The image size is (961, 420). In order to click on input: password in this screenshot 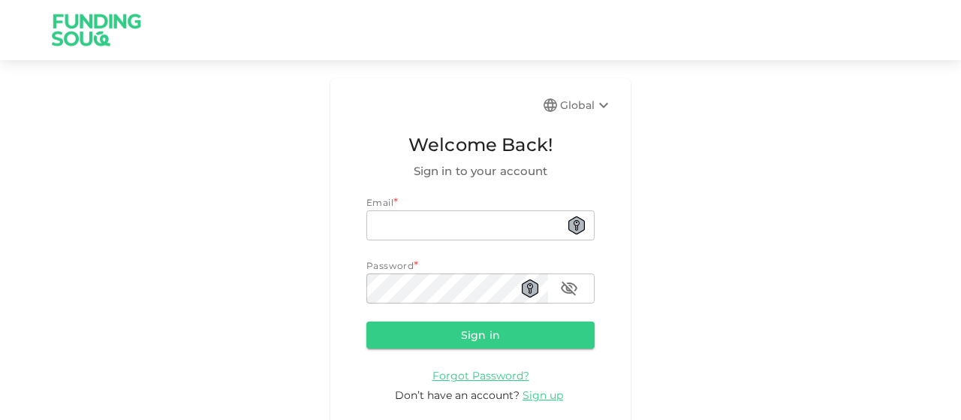, I will do `click(457, 288)`.